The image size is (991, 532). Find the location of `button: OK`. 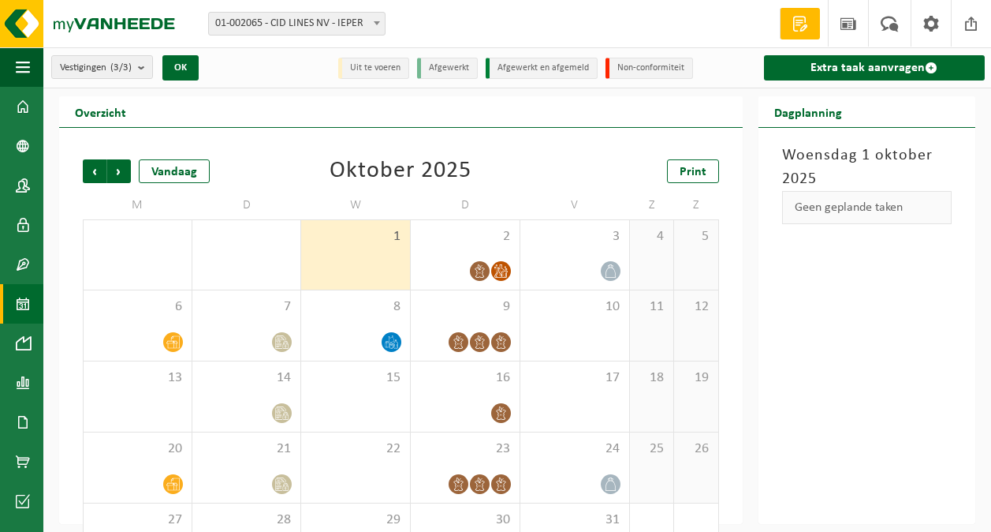

button: OK is located at coordinates (181, 68).